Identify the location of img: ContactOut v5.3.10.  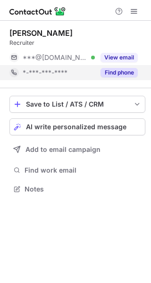
(38, 11).